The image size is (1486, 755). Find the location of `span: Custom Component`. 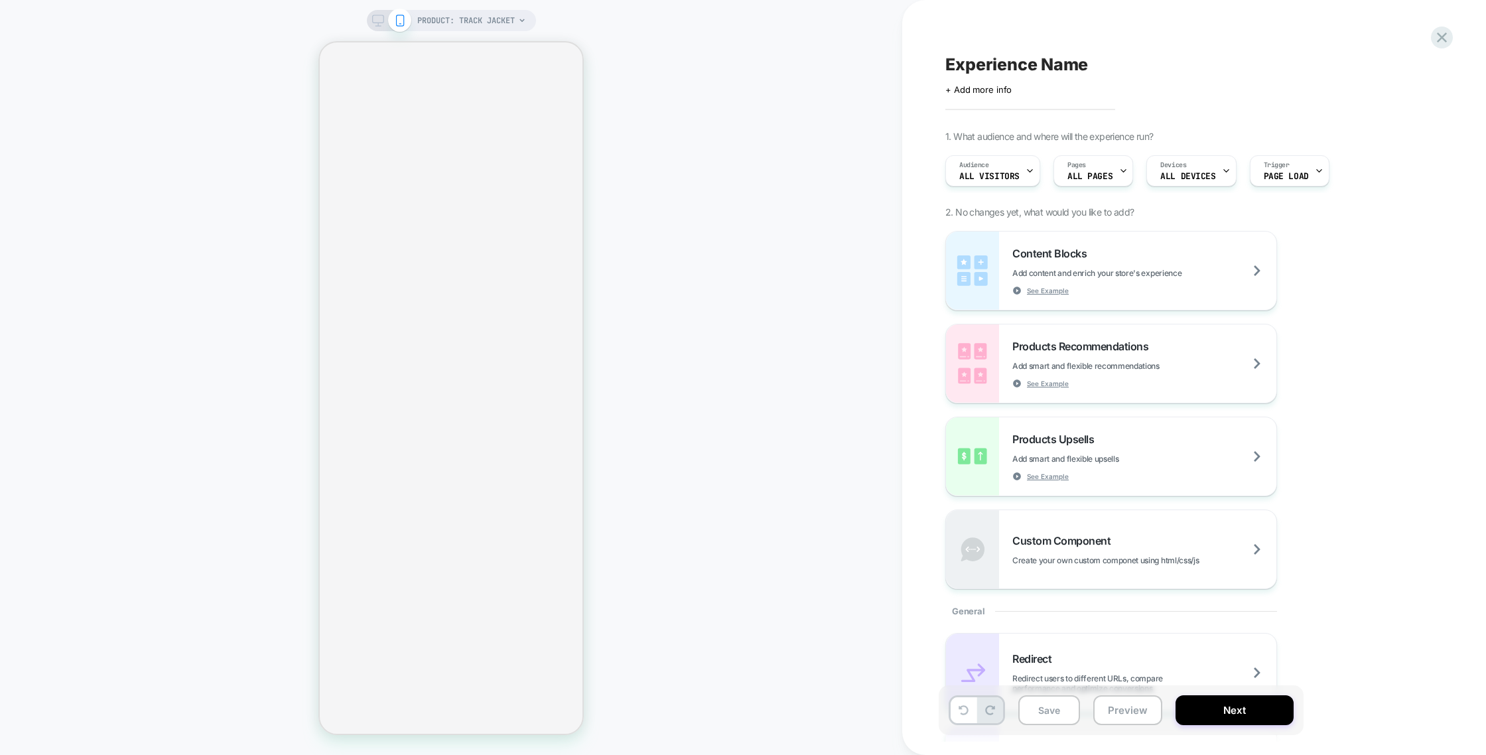

span: Custom Component is located at coordinates (1065, 541).